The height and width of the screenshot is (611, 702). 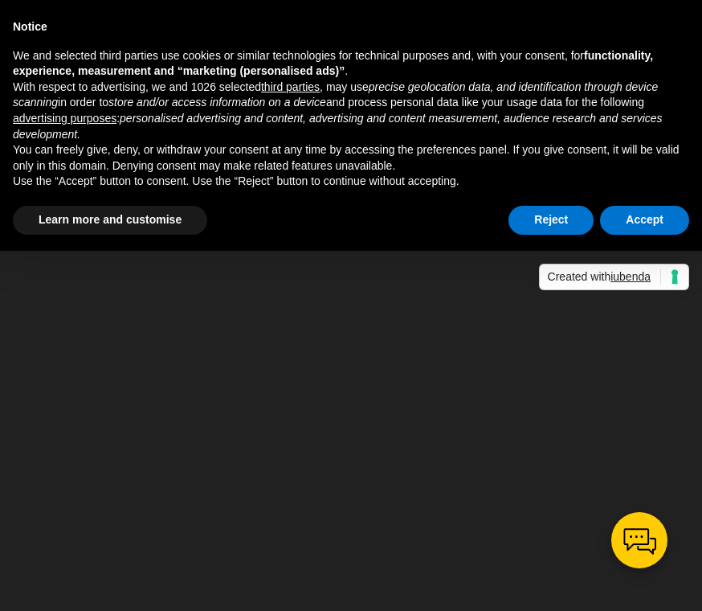 I want to click on span: Created with, so click(x=604, y=277).